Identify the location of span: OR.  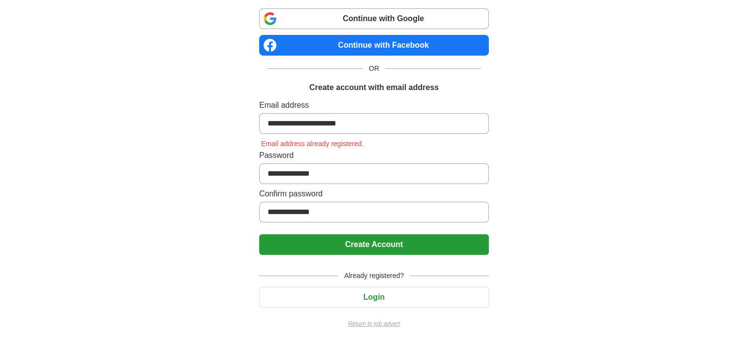
(374, 68).